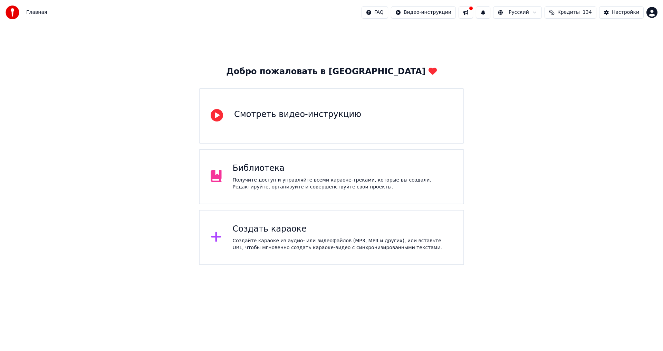  Describe the element at coordinates (568, 12) in the screenshot. I see `span: Кредиты` at that location.